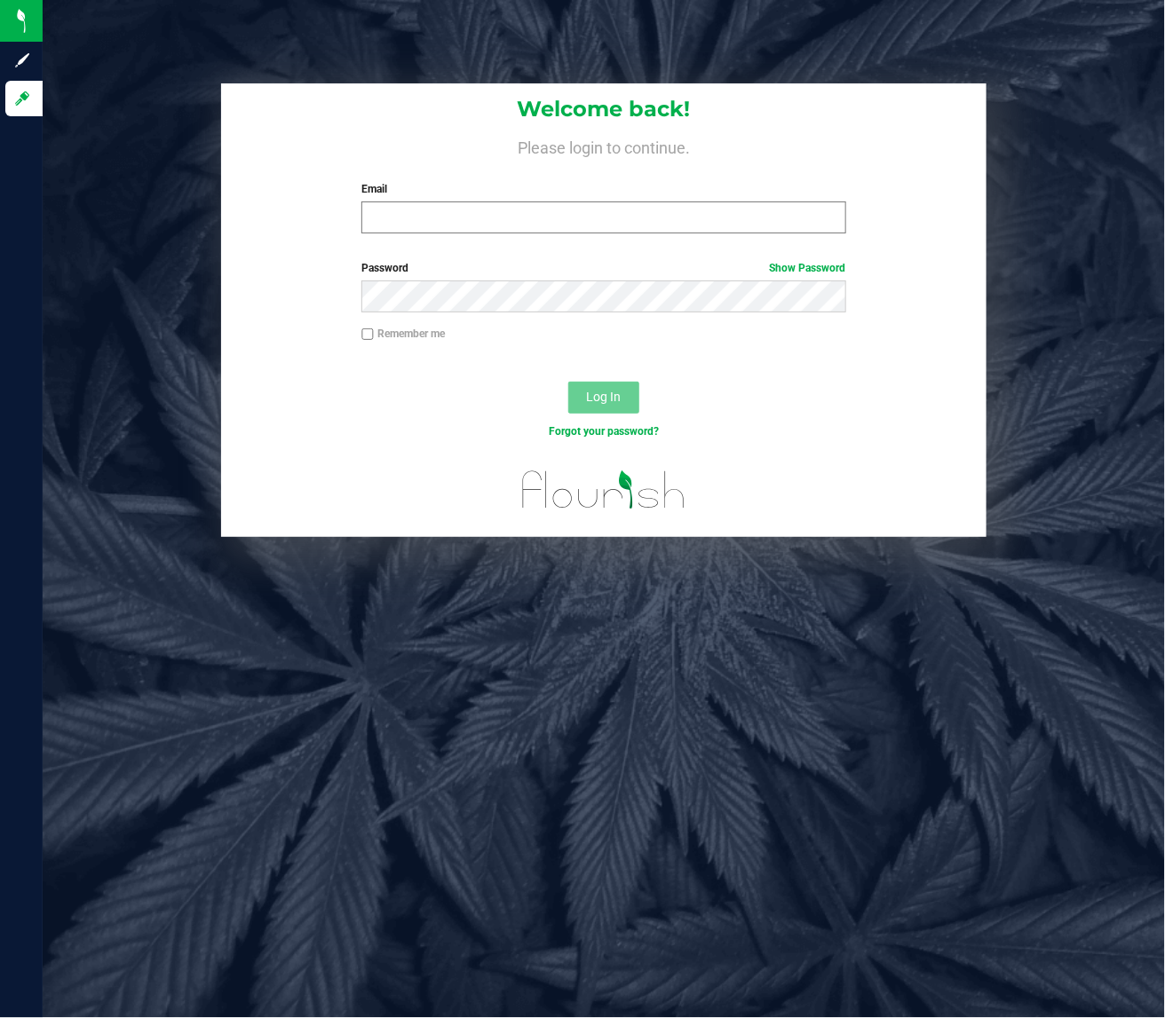 This screenshot has width=1165, height=1018. I want to click on button: Log In, so click(604, 398).